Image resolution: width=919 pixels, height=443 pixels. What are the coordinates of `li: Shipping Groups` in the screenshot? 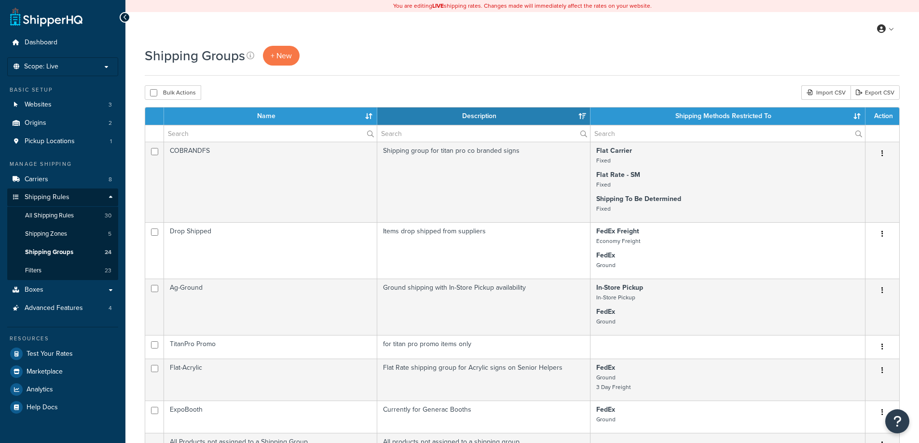 It's located at (63, 252).